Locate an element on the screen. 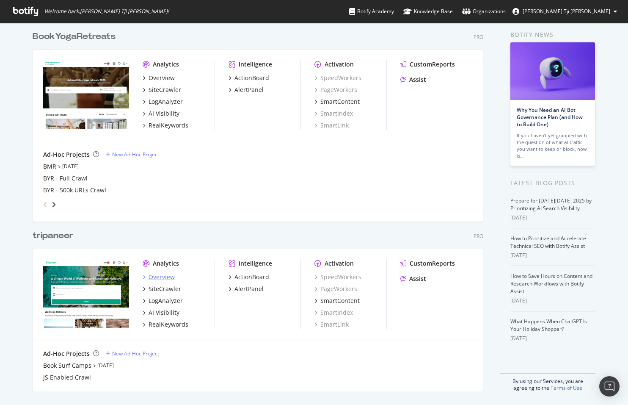  a: JS Enabled Crawl is located at coordinates (67, 377).